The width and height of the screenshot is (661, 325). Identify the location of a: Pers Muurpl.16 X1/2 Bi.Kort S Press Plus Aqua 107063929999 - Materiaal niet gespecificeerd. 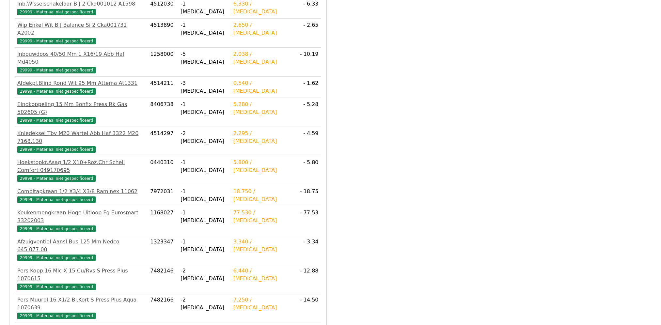
(81, 308).